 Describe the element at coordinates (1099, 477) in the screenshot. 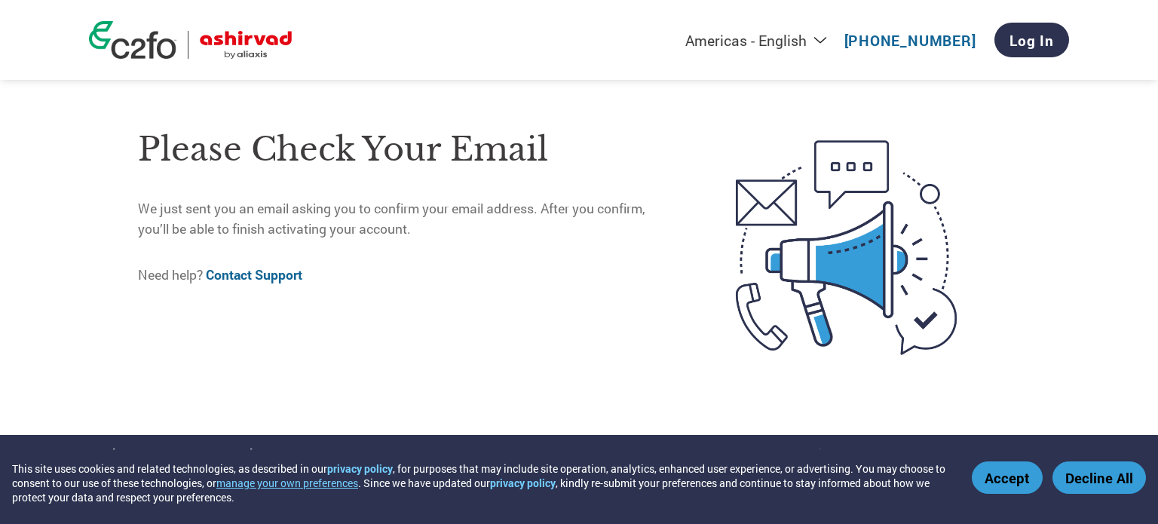

I see `button: Decline All` at that location.